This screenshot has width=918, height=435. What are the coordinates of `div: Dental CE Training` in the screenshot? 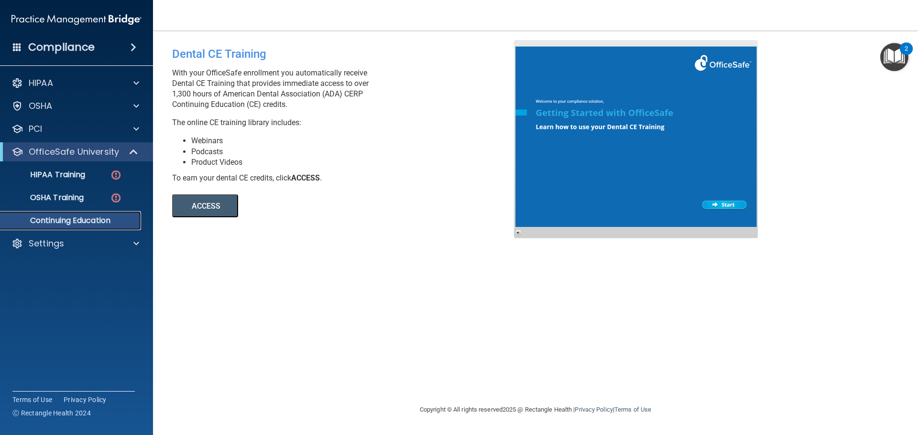 It's located at (346, 54).